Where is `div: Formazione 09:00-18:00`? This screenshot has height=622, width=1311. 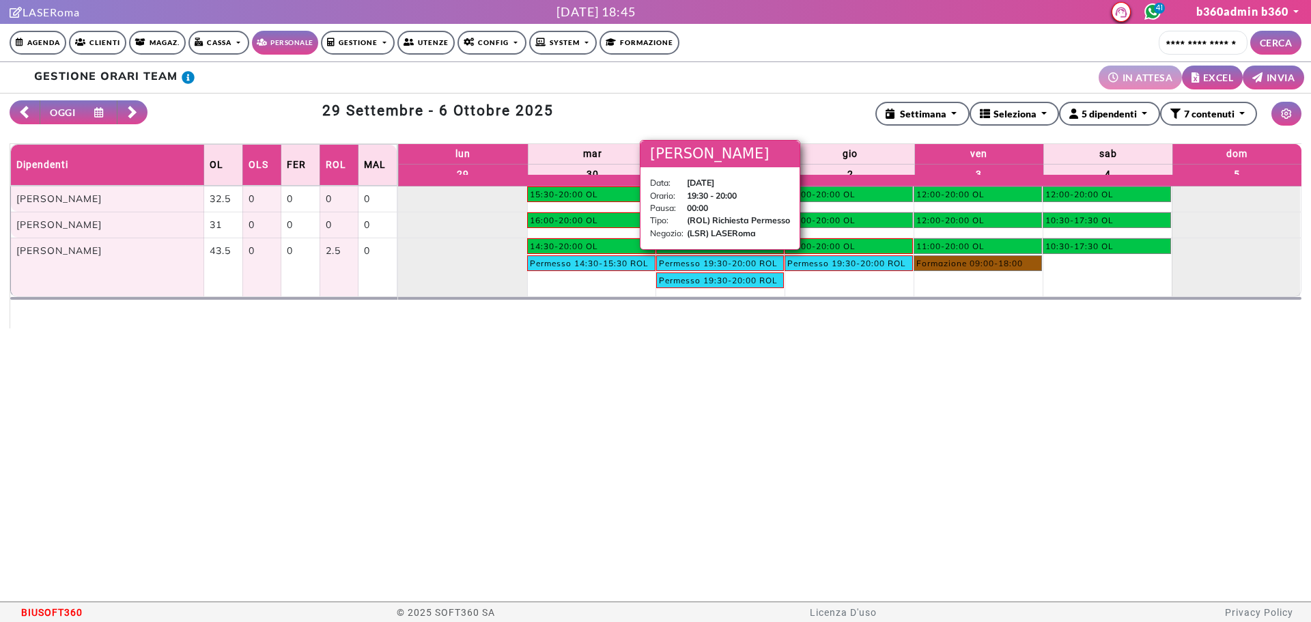 div: Formazione 09:00-18:00 is located at coordinates (970, 264).